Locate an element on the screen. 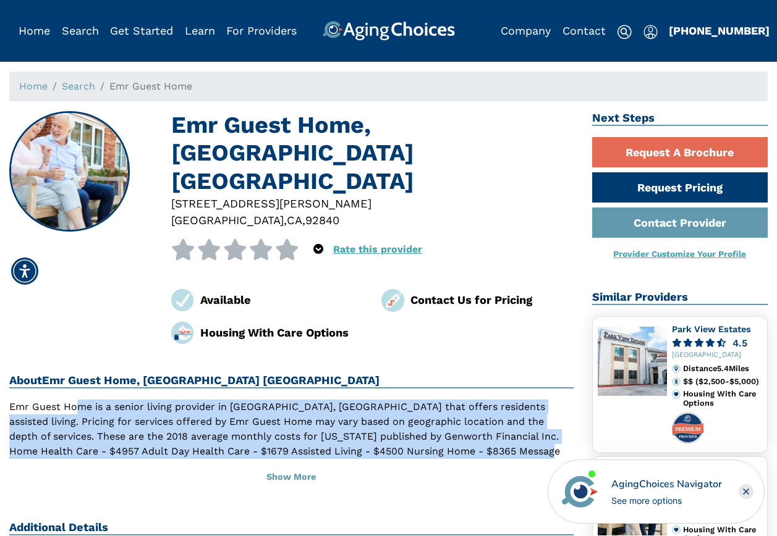 This screenshot has height=536, width=777. a: Park View Estates is located at coordinates (711, 329).